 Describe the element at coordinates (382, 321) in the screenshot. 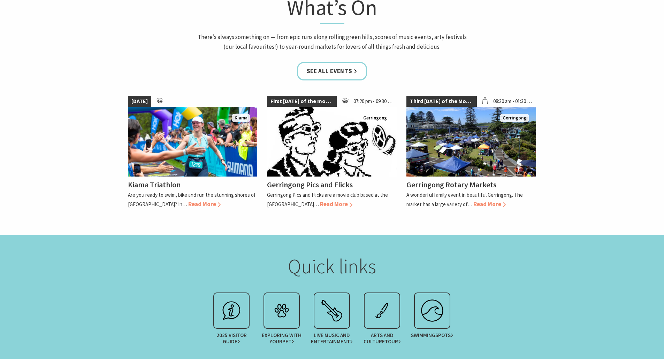

I see `a: Arts and CultureTour` at that location.